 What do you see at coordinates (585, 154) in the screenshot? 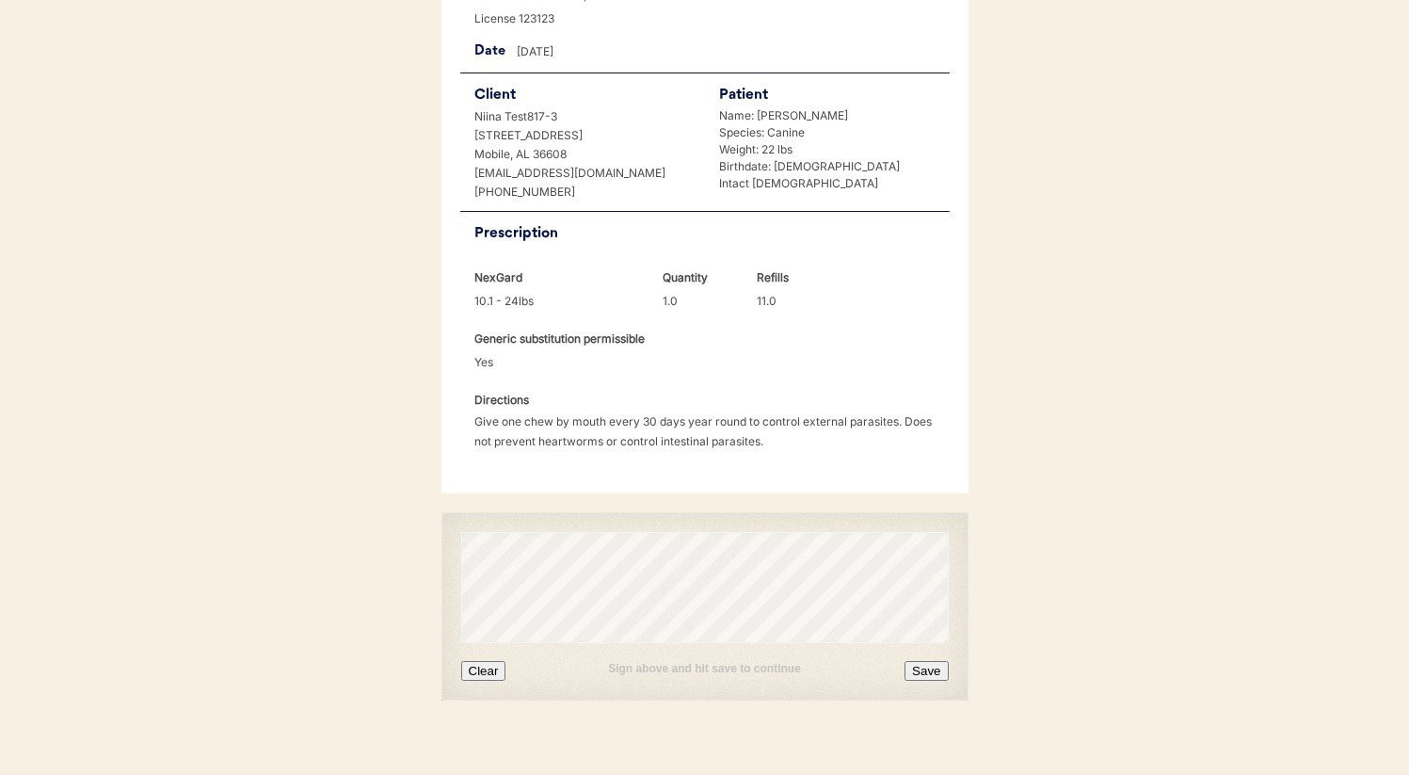
I see `div: Mobile, AL 36608` at bounding box center [585, 154].